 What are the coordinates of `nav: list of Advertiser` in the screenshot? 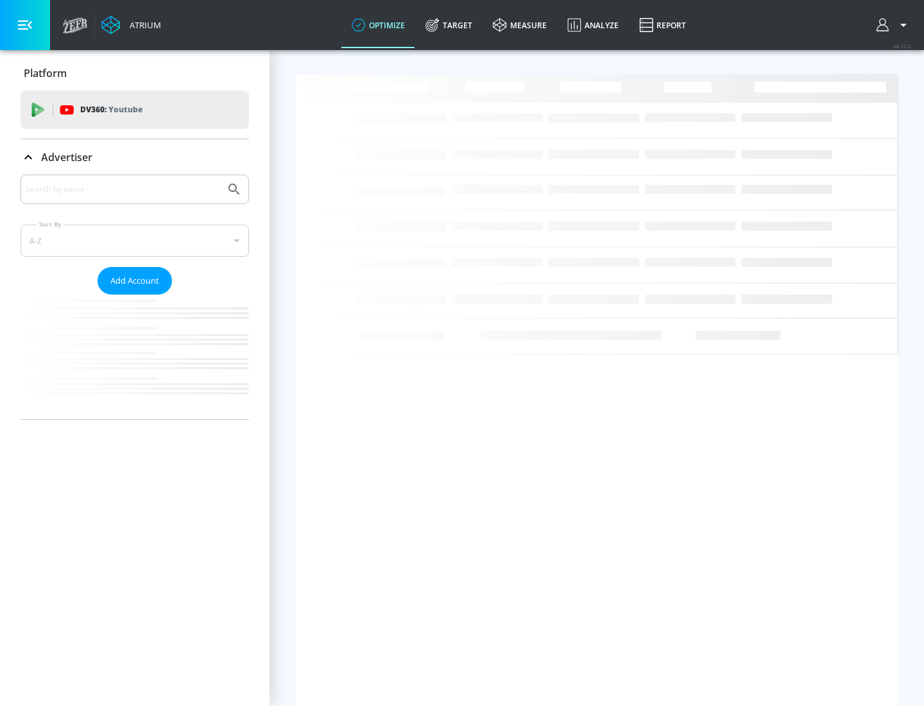 It's located at (135, 357).